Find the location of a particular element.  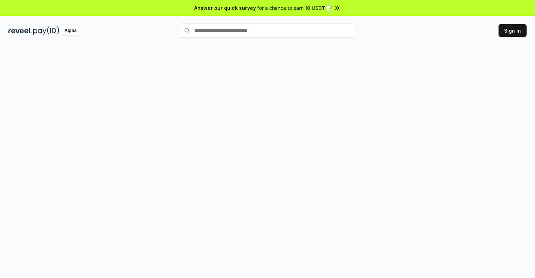

img: pay_id is located at coordinates (46, 31).